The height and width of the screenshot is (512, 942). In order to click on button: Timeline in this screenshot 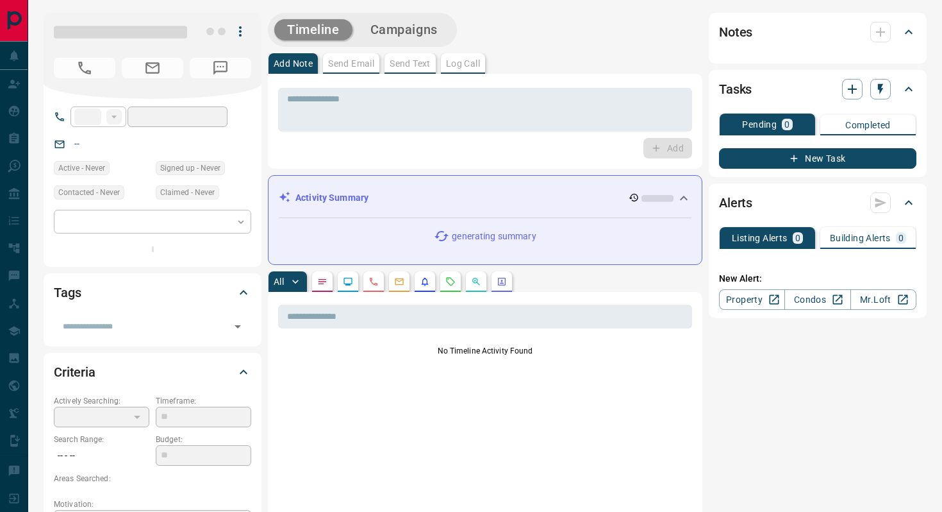, I will do `click(313, 29)`.